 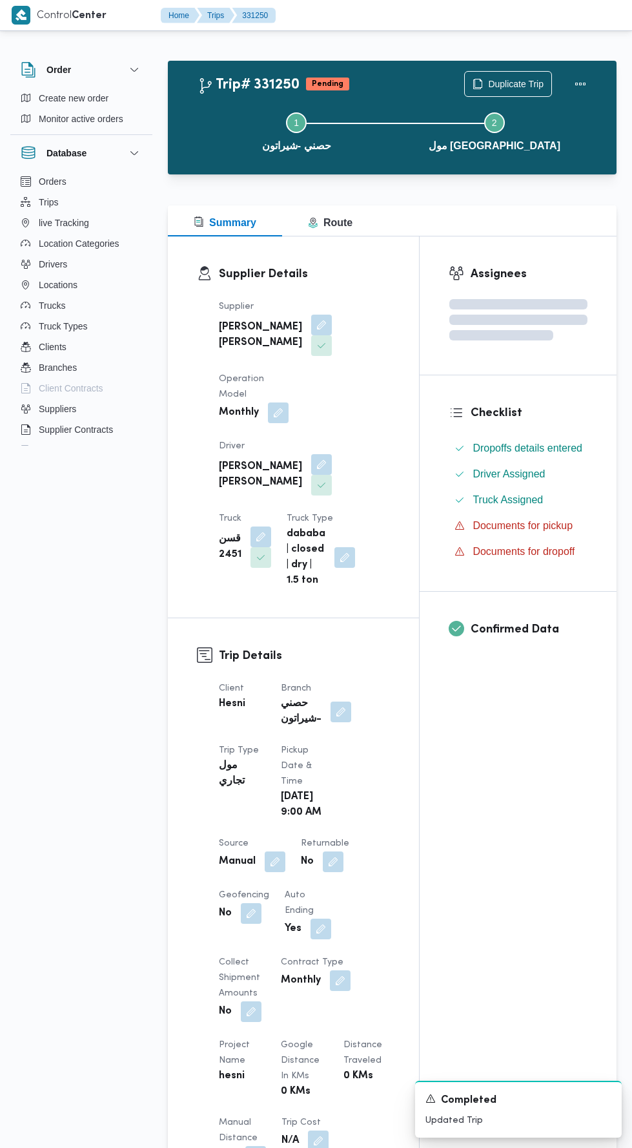 I want to click on b: Center, so click(x=89, y=16).